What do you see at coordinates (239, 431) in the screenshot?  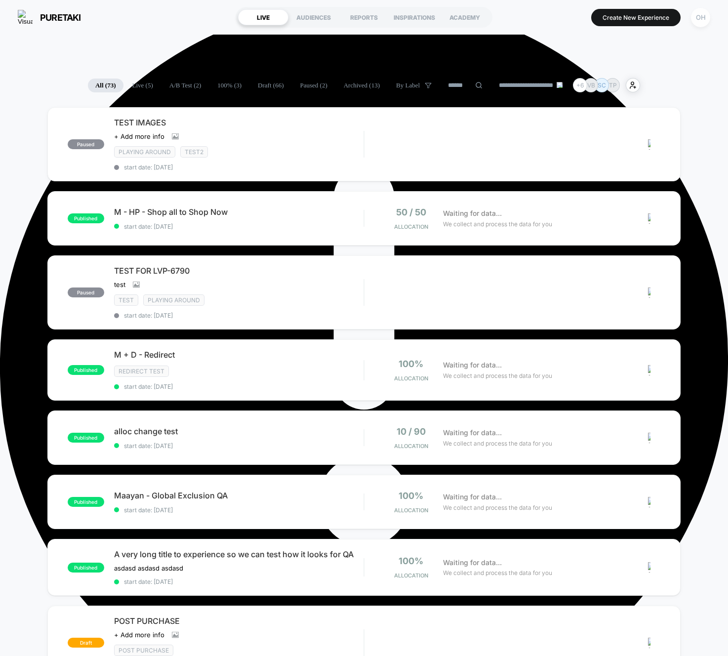 I see `span: alloc change test` at bounding box center [239, 431].